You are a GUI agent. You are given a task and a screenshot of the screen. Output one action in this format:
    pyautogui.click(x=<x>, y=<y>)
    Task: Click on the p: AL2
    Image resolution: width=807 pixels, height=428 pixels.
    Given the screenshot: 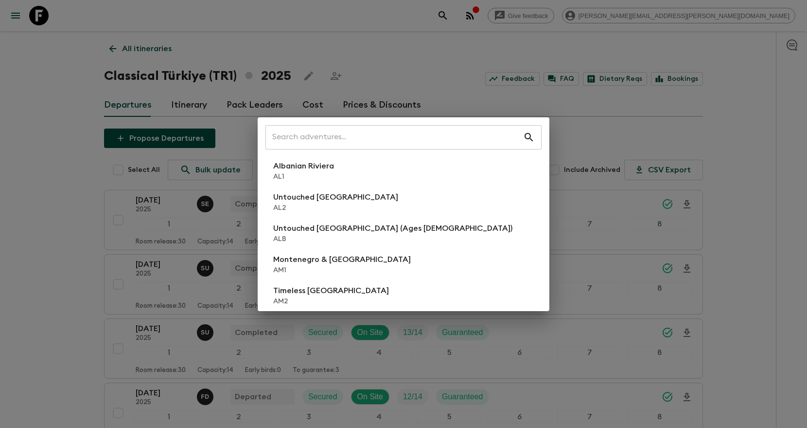 What is the action you would take?
    pyautogui.click(x=336, y=208)
    